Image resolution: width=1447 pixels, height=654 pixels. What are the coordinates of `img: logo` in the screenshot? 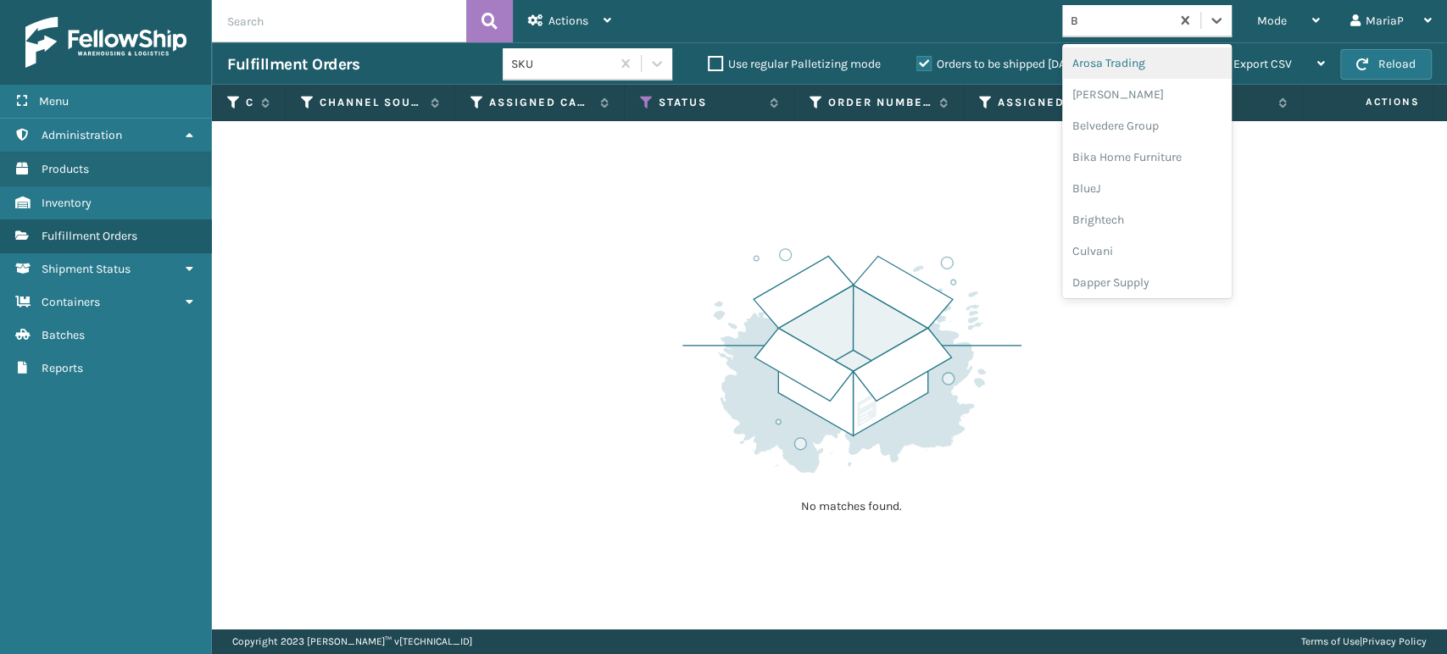 It's located at (106, 42).